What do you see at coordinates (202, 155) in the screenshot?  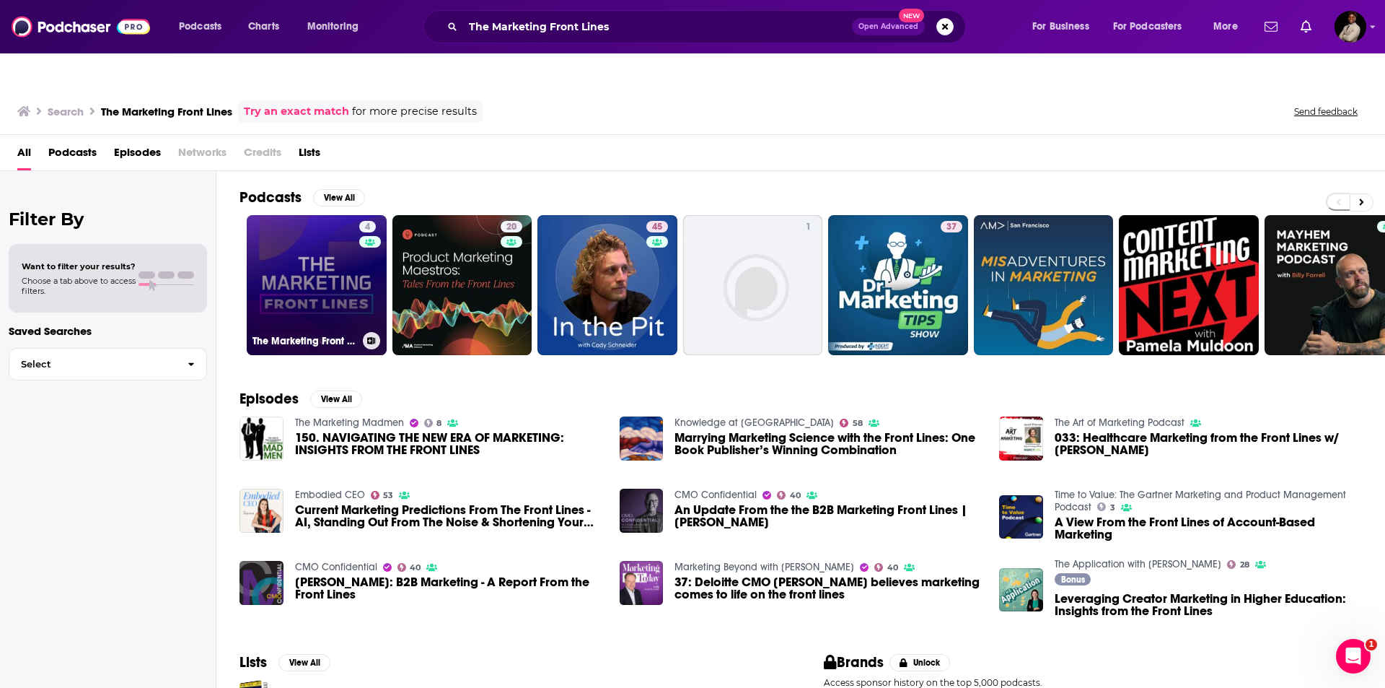 I see `span: Networks` at bounding box center [202, 155].